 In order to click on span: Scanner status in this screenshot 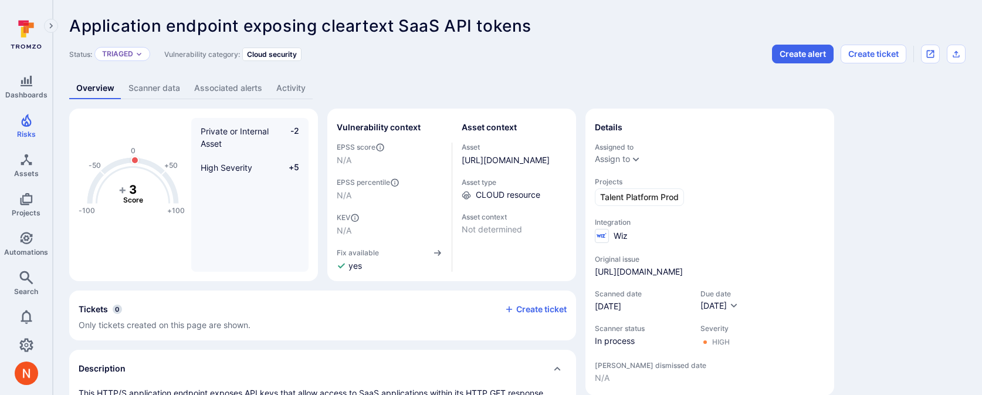, I will do `click(641, 328)`.